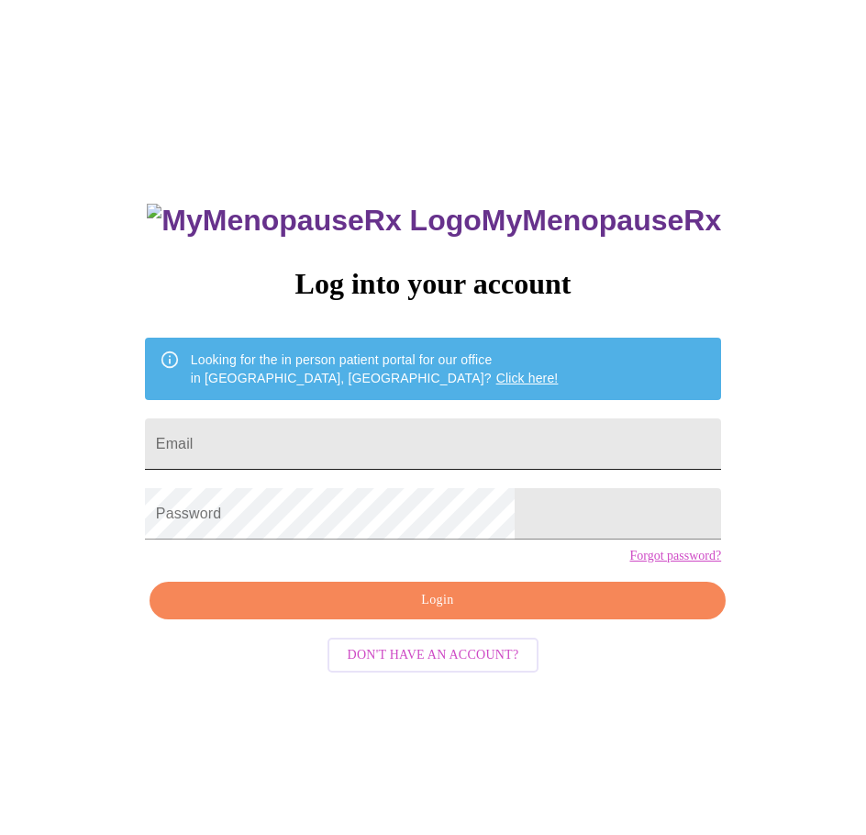 The width and height of the screenshot is (866, 835). What do you see at coordinates (675, 556) in the screenshot?
I see `a: Forgot password?` at bounding box center [675, 556].